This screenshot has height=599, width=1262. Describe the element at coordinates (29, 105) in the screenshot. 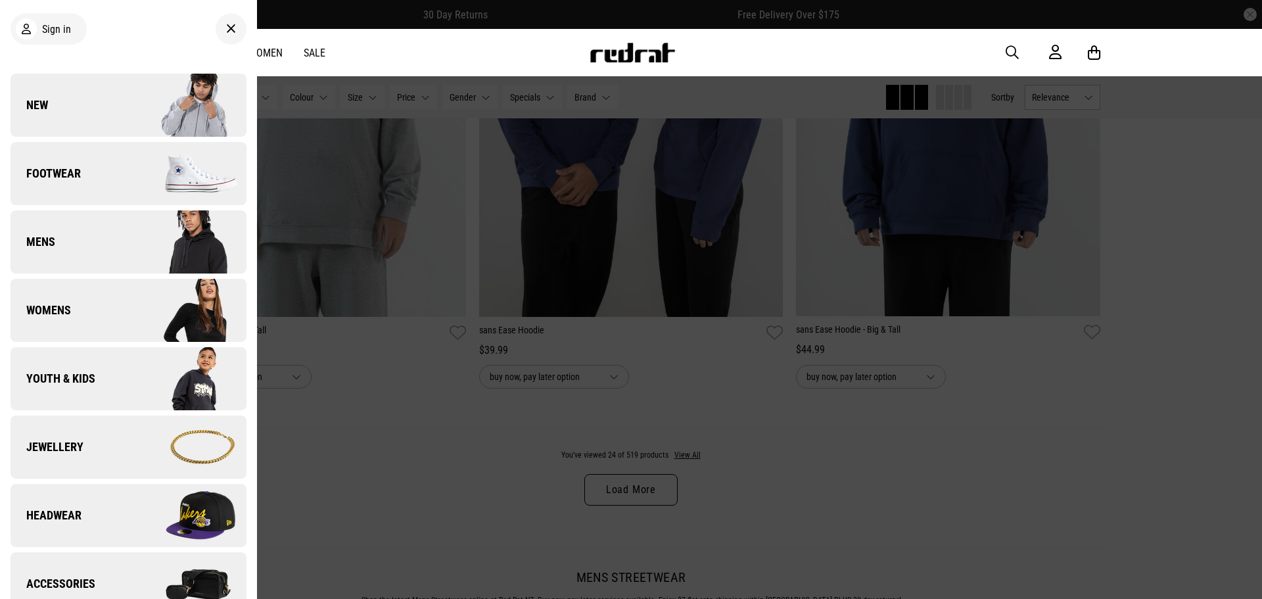

I see `span: New` at that location.